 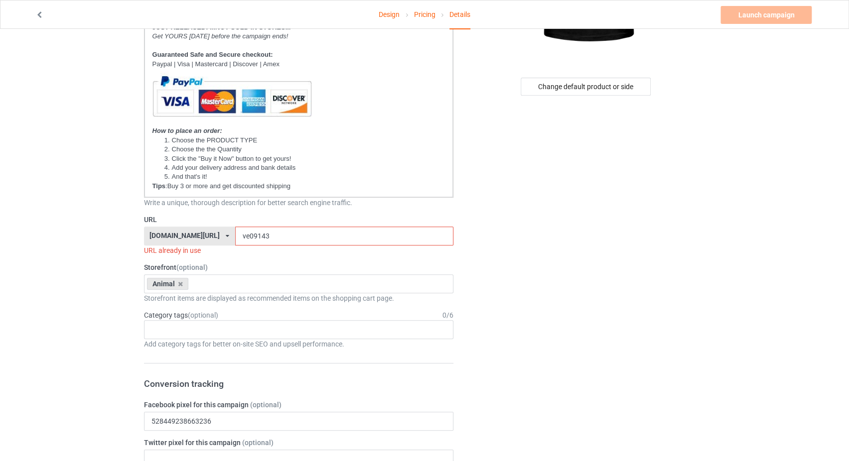 What do you see at coordinates (299, 203) in the screenshot?
I see `div: Write a unique, thorough description for better search engine traffic.` at bounding box center [299, 203].